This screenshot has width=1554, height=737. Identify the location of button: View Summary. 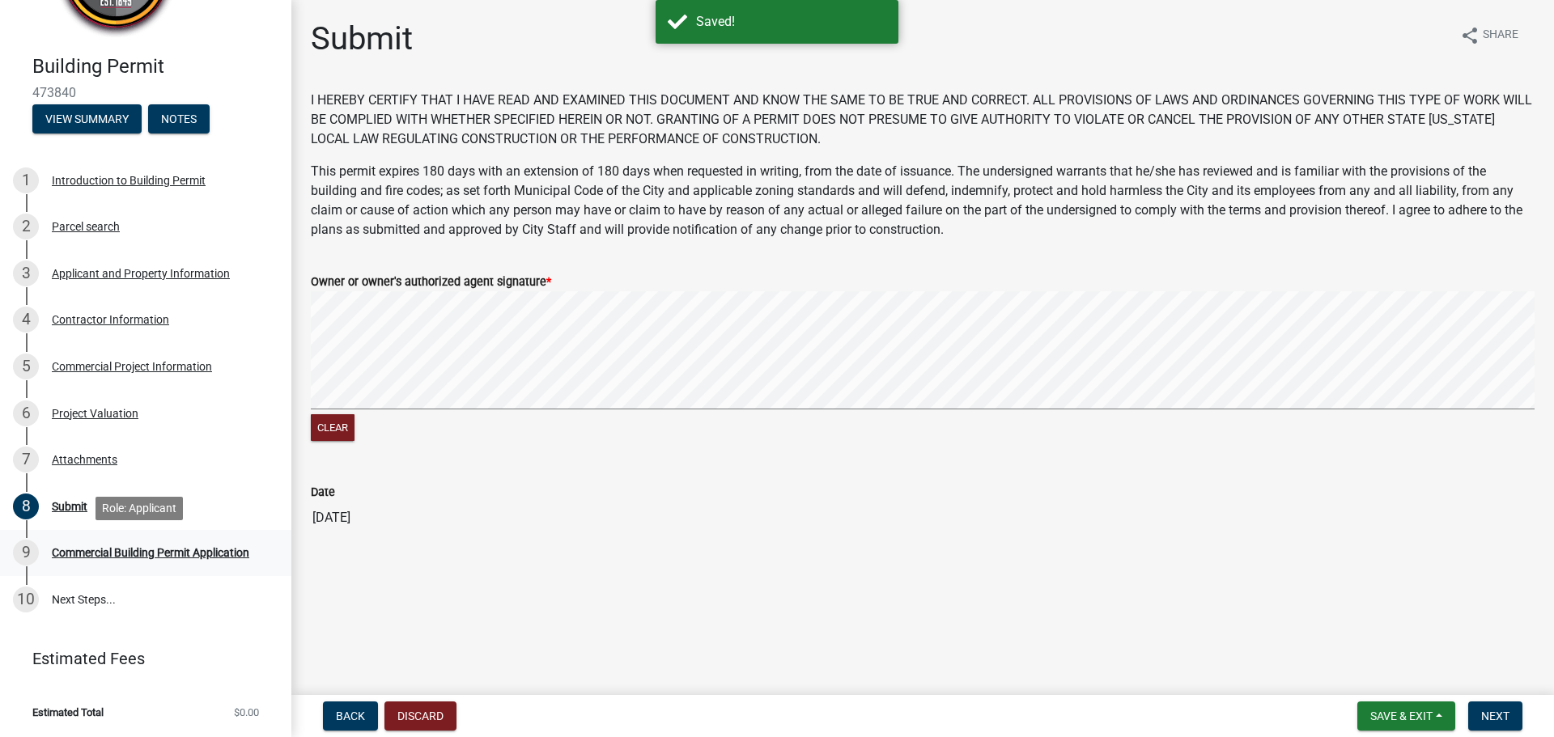
(87, 119).